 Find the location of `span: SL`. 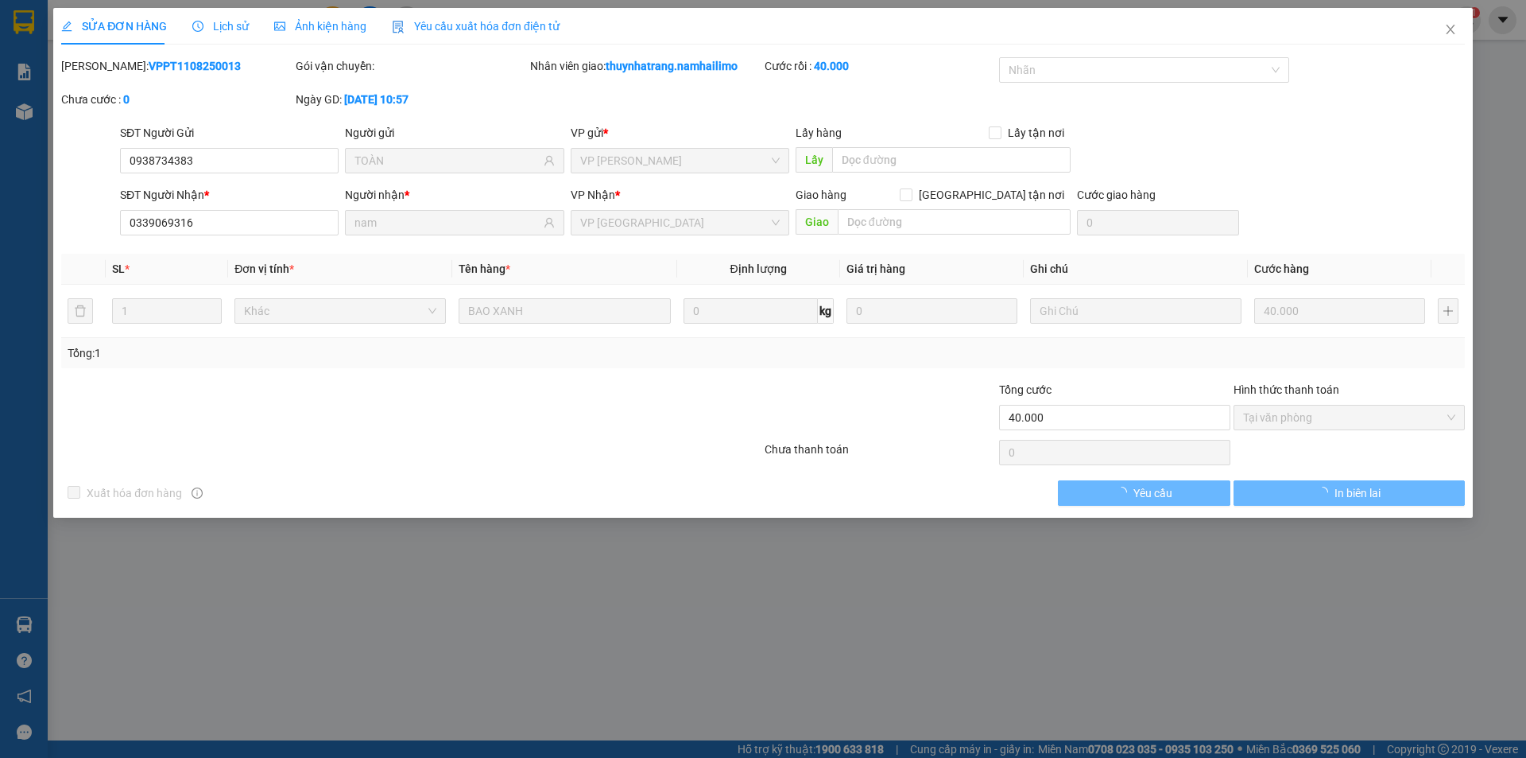

span: SL is located at coordinates (118, 269).